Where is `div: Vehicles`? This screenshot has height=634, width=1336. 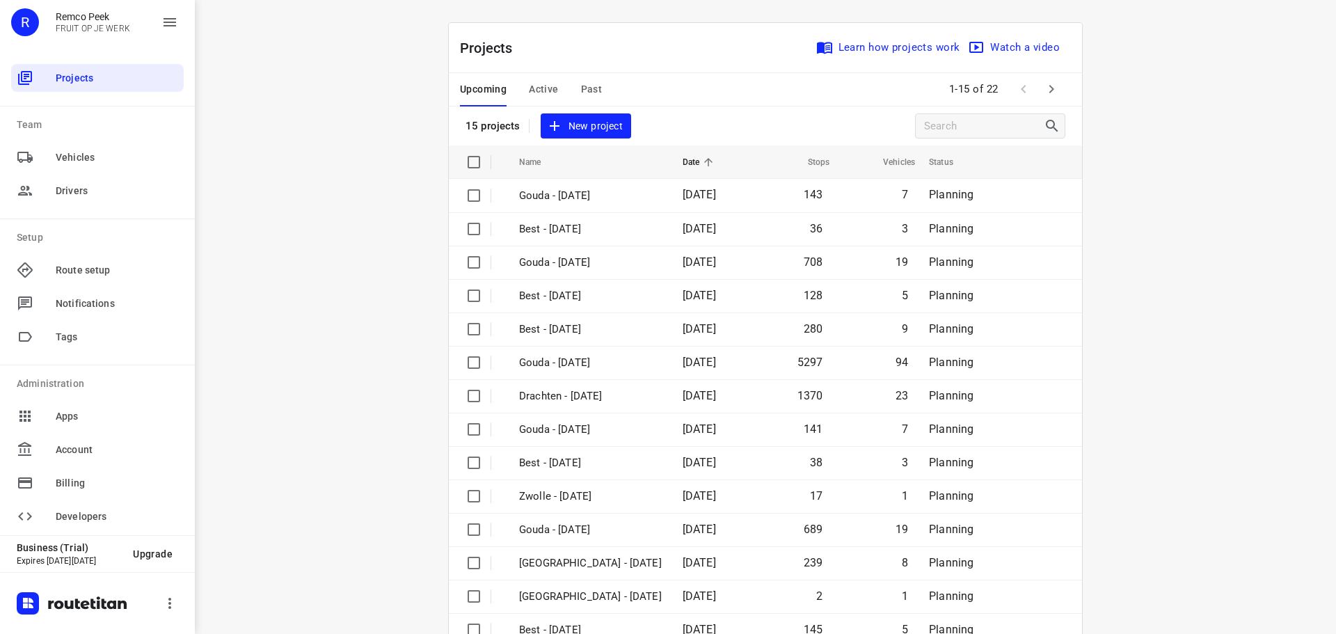
div: Vehicles is located at coordinates (97, 157).